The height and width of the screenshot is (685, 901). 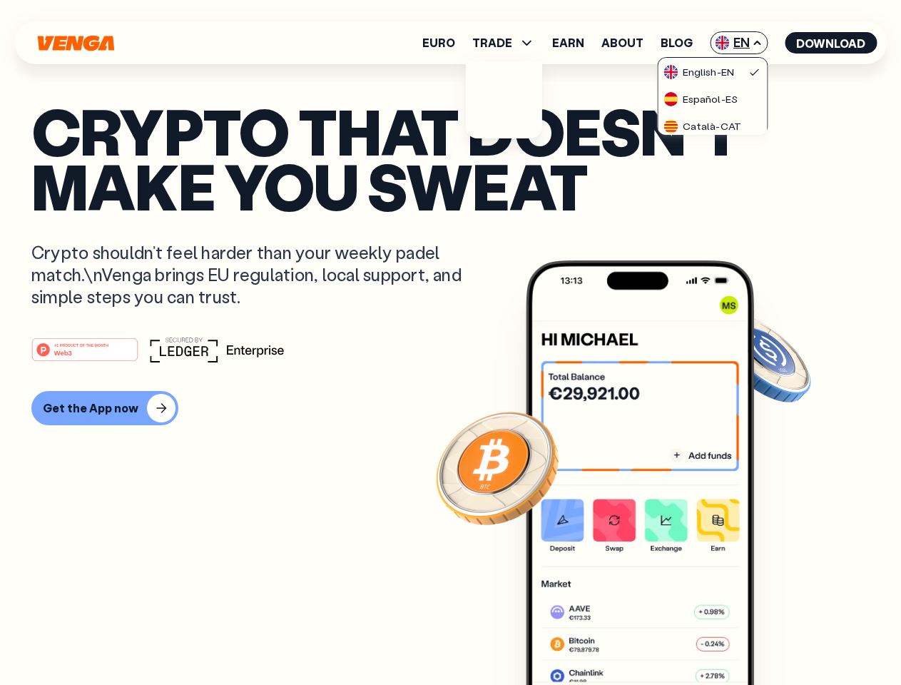 What do you see at coordinates (701, 99) in the screenshot?
I see `div: Español - ES` at bounding box center [701, 99].